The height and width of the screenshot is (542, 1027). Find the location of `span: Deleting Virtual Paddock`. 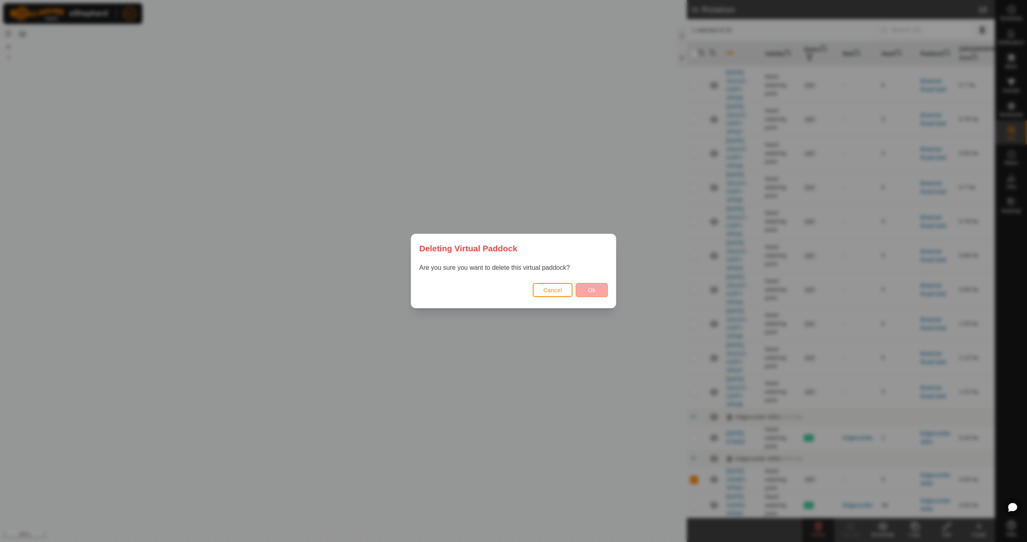

span: Deleting Virtual Paddock is located at coordinates (468, 248).